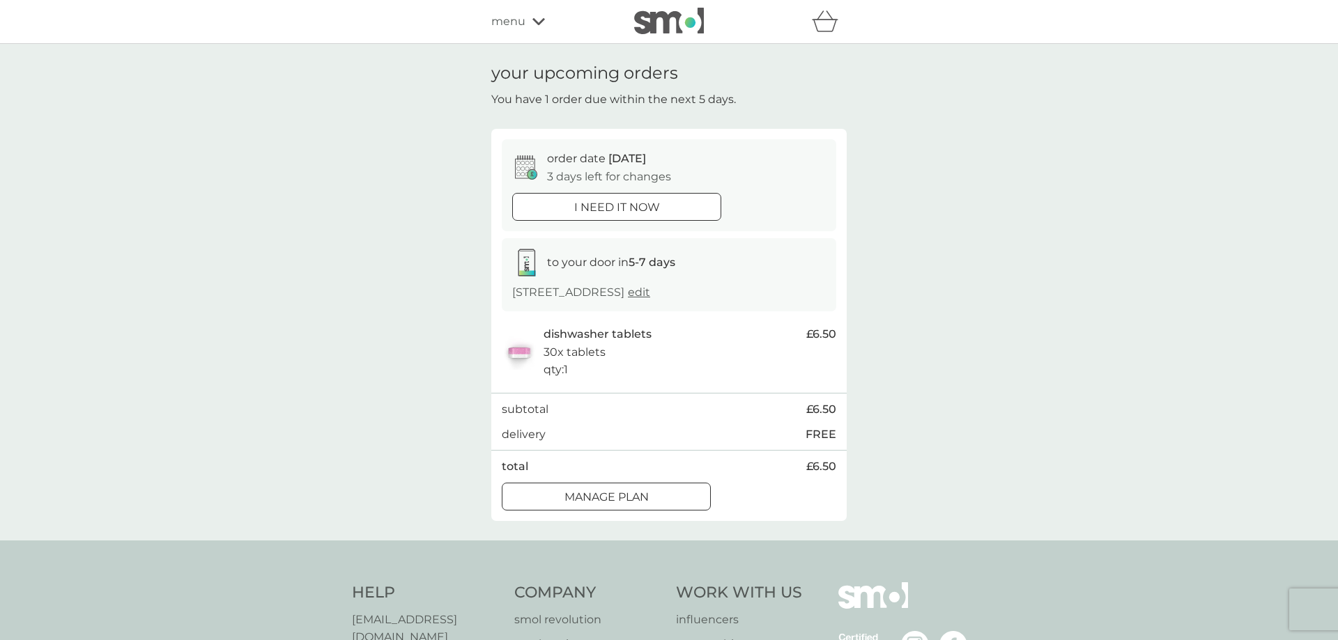 Image resolution: width=1338 pixels, height=640 pixels. What do you see at coordinates (555, 370) in the screenshot?
I see `p: qty : 1` at bounding box center [555, 370].